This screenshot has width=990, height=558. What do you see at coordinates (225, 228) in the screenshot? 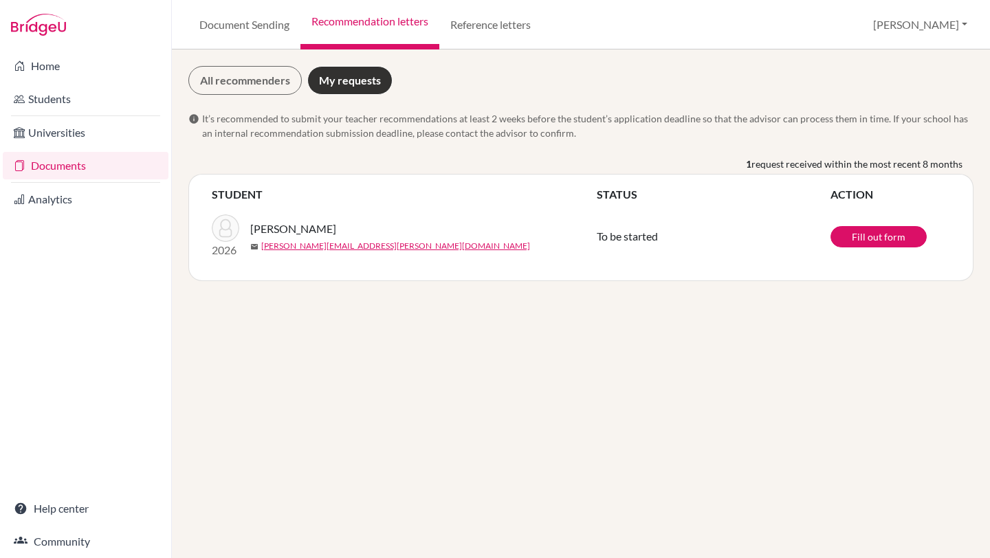
I see `img: Andonie, Abraham` at bounding box center [225, 228].